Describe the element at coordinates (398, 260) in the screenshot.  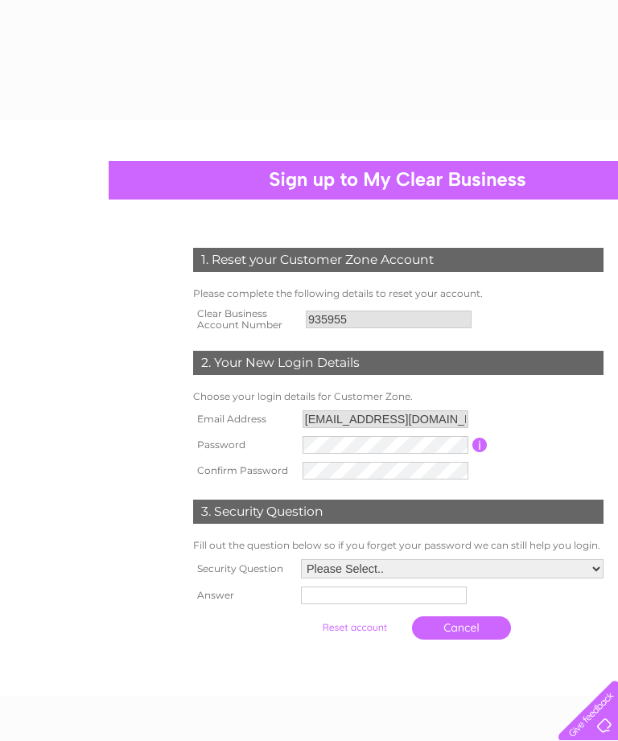
I see `div: 1. Reset your Customer Zone Account` at that location.